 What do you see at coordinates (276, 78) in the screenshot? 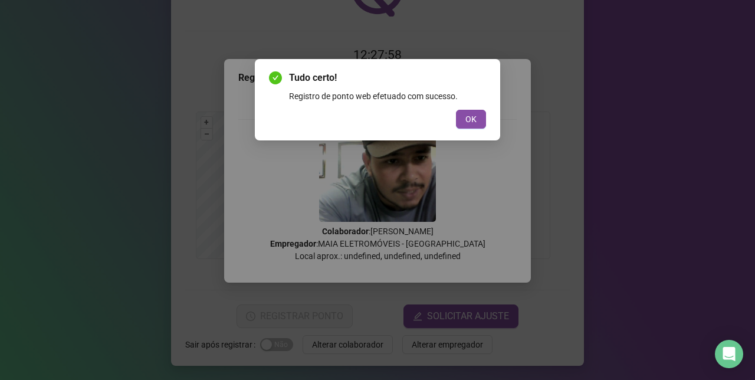
I see `span: check-circle` at bounding box center [276, 78].